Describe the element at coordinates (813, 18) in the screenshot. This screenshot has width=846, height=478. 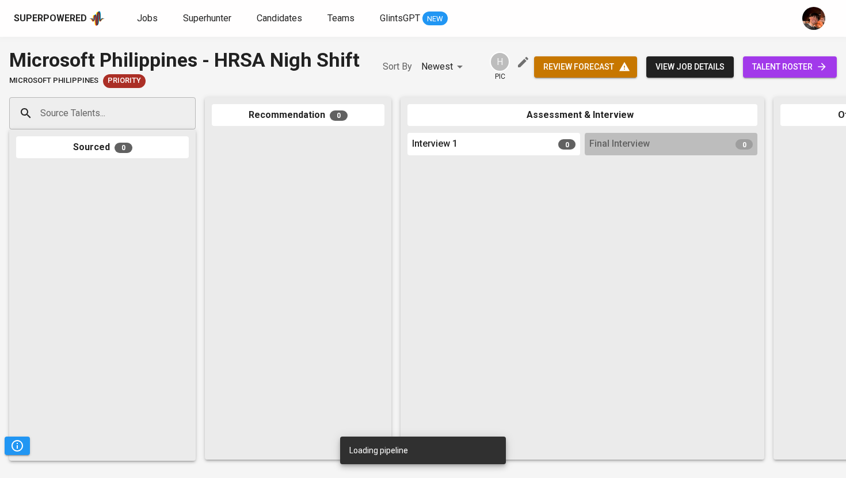
I see `img: diemas@glints.com` at that location.